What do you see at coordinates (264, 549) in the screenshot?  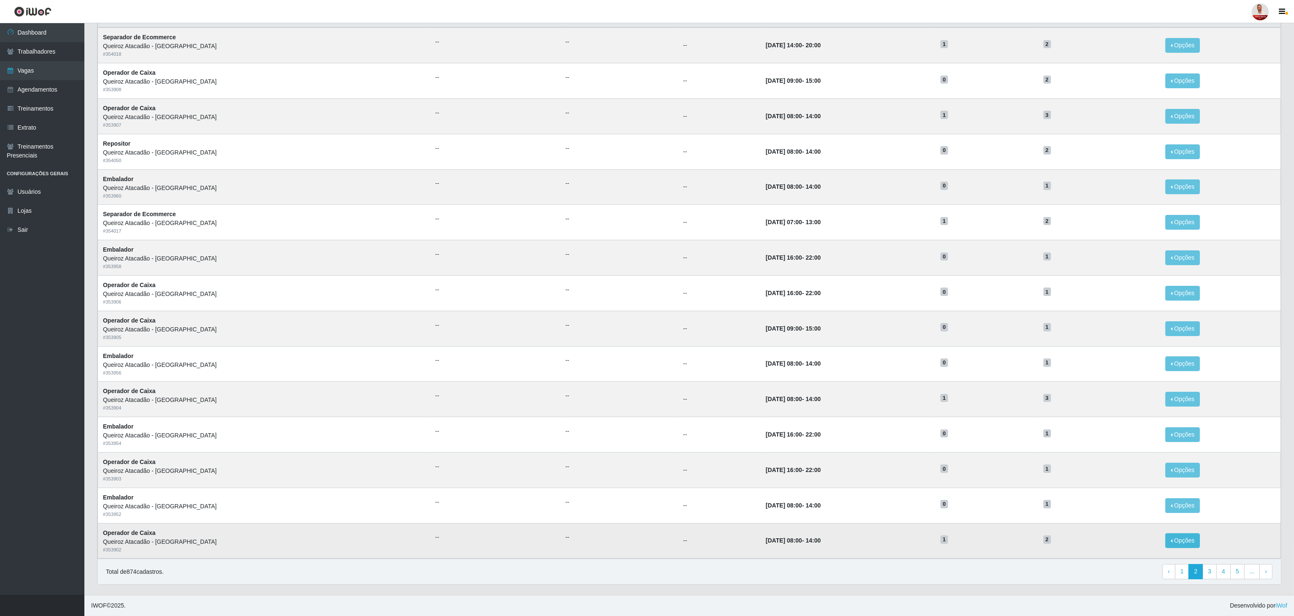 I see `div: # 353902` at bounding box center [264, 549].